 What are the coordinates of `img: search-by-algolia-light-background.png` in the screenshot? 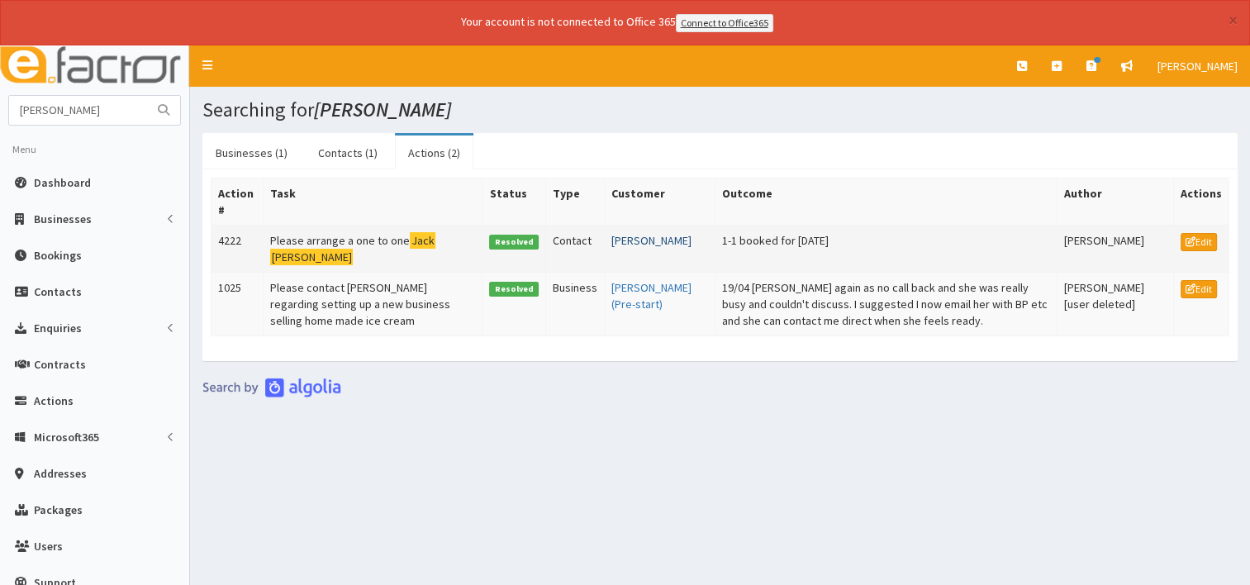 It's located at (272, 388).